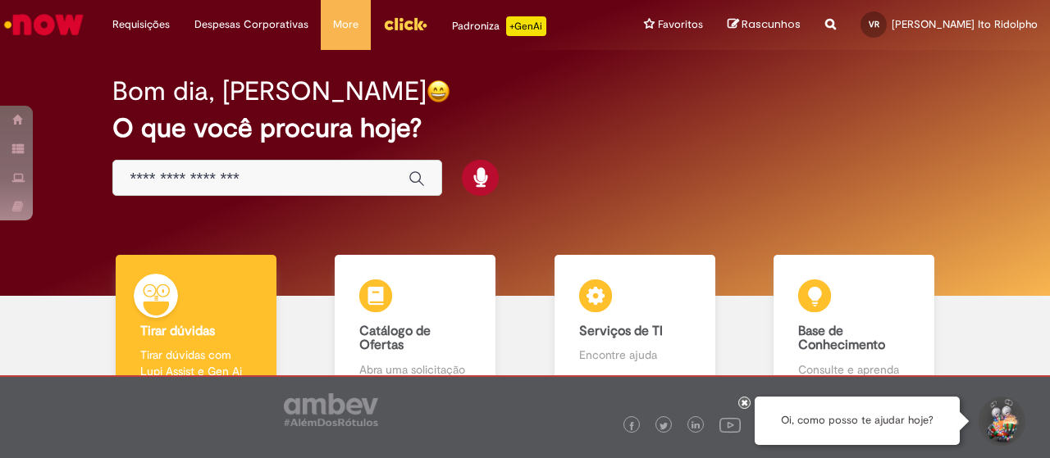 The width and height of the screenshot is (1050, 458). Describe the element at coordinates (43, 25) in the screenshot. I see `img: ServiceNow` at that location.